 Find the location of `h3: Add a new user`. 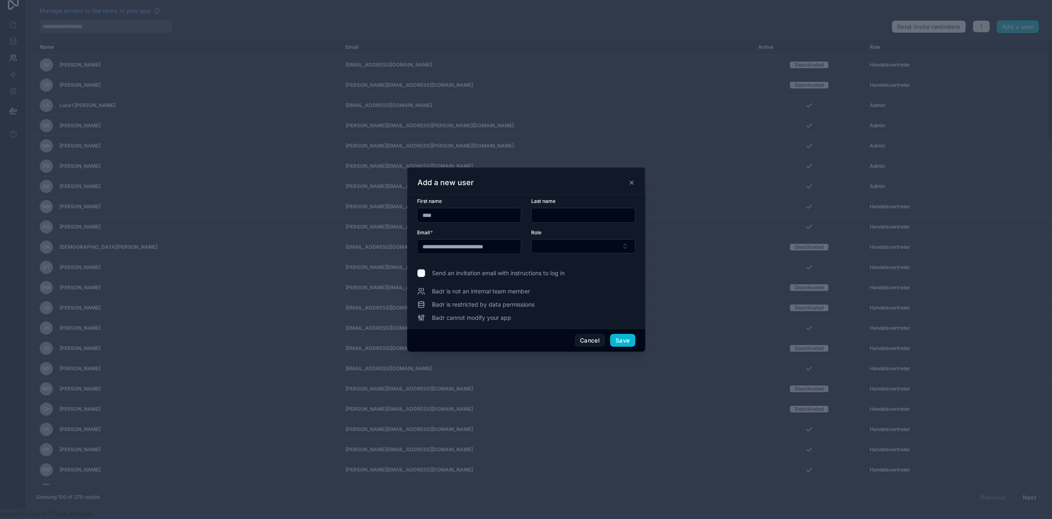

h3: Add a new user is located at coordinates (446, 183).